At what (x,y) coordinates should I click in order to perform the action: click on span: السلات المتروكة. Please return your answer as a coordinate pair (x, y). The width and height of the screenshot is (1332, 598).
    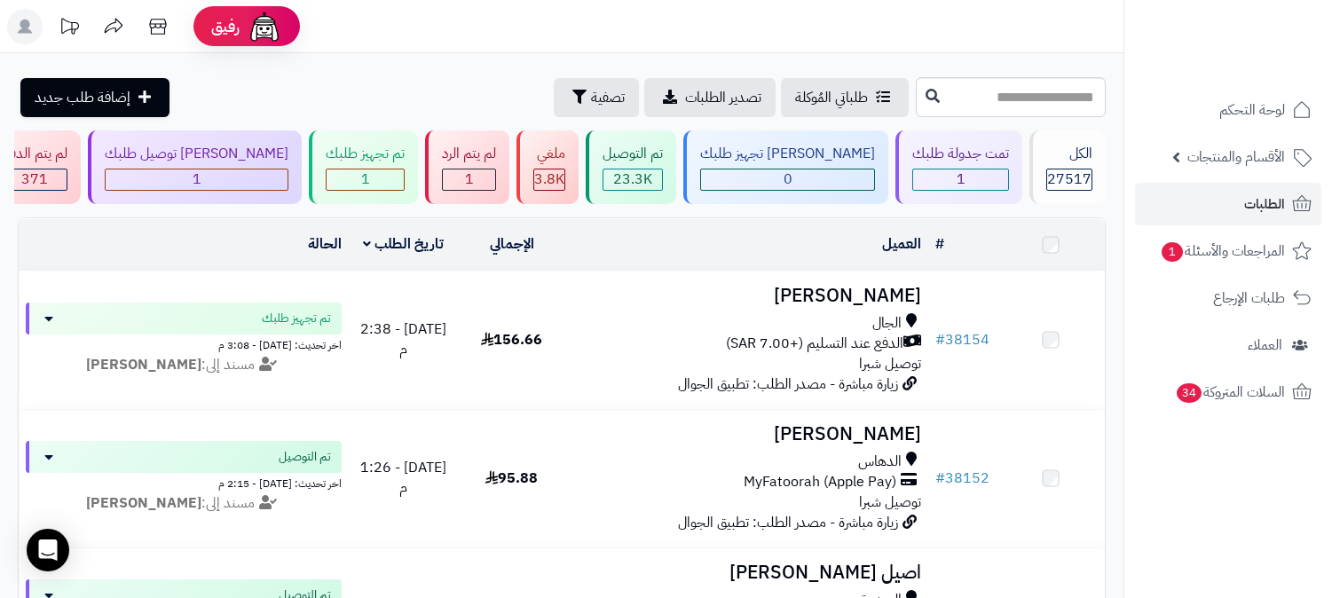
    Looking at the image, I should click on (1230, 392).